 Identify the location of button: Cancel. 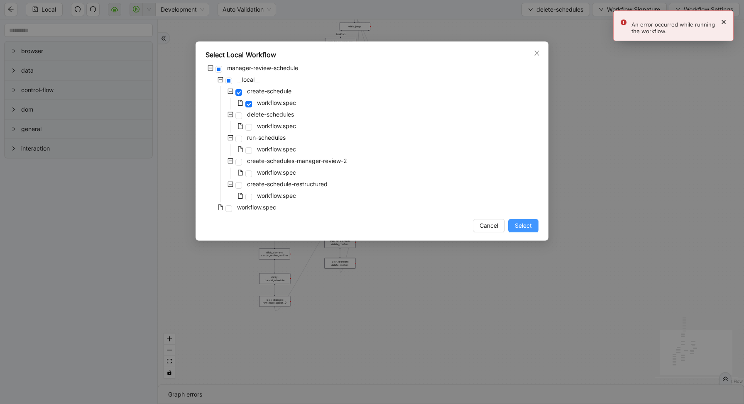
(488, 226).